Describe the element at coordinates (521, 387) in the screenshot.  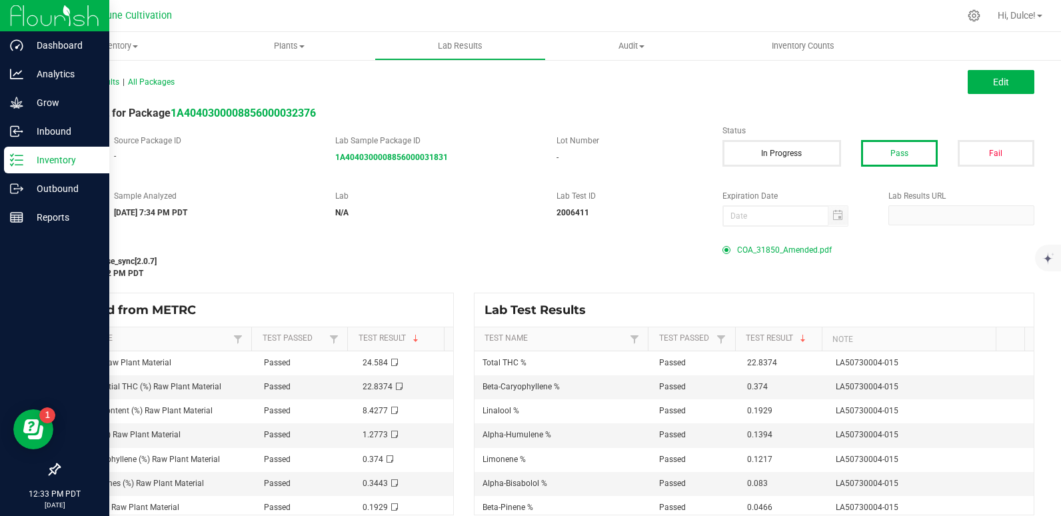
I see `span: Beta-Caryophyllene %` at that location.